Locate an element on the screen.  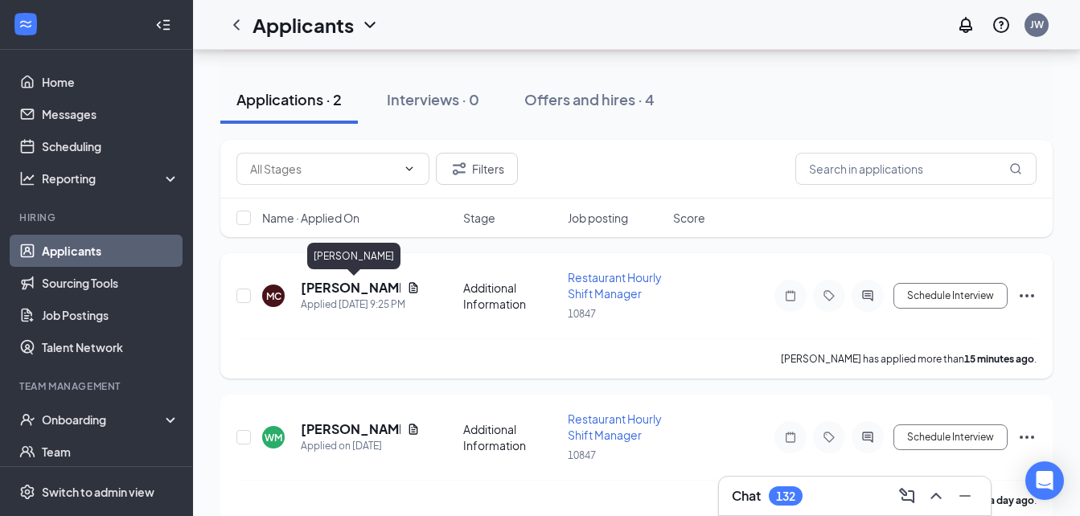
div: Switch to admin view is located at coordinates (98, 492).